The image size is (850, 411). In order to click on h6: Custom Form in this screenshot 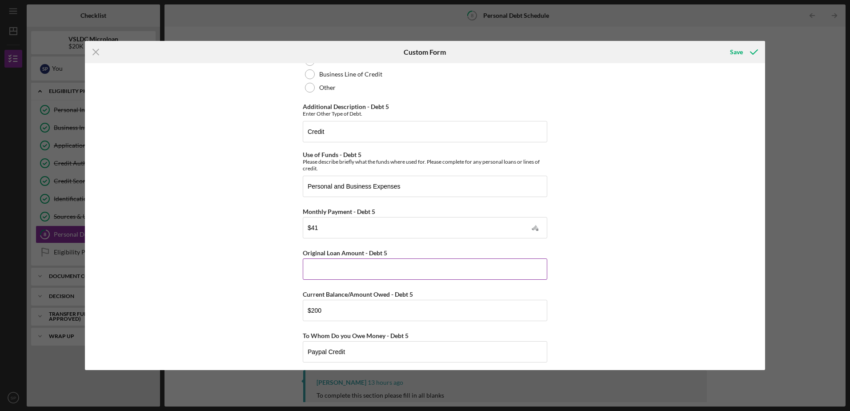, I will do `click(425, 52)`.